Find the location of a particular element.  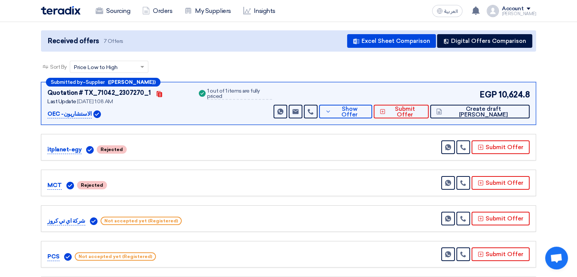

p: itplanet-egy is located at coordinates (64, 150).